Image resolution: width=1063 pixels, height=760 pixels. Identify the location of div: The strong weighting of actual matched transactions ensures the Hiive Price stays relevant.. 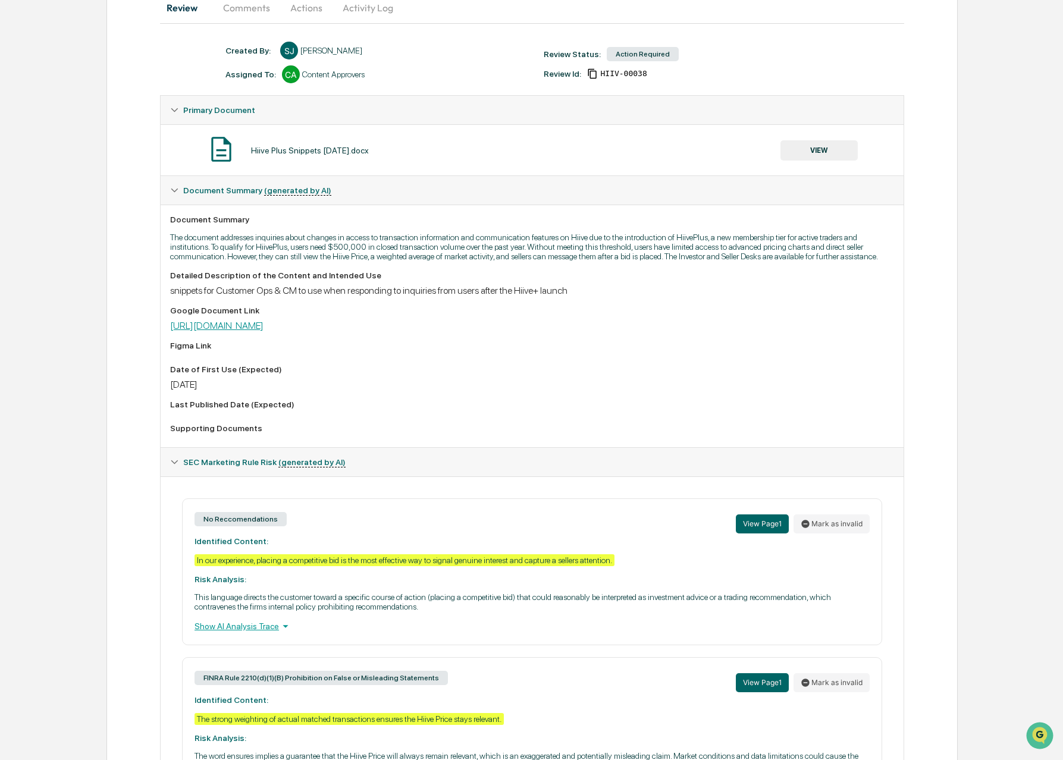
(349, 719).